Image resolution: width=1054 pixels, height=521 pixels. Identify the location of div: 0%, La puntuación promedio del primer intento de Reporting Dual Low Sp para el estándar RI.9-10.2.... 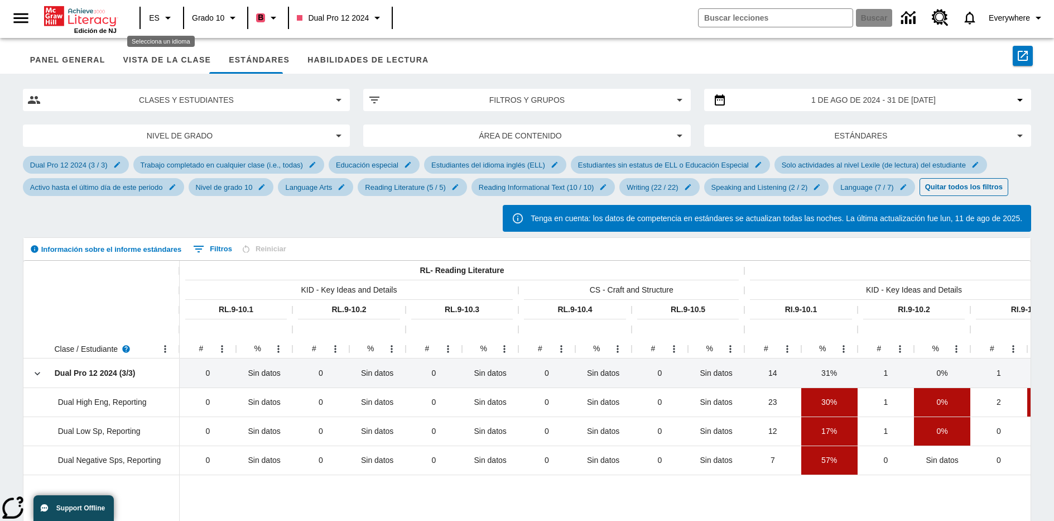
(942, 431).